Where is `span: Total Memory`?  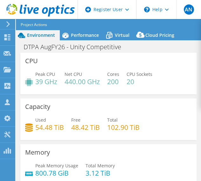
span: Total Memory is located at coordinates (100, 165).